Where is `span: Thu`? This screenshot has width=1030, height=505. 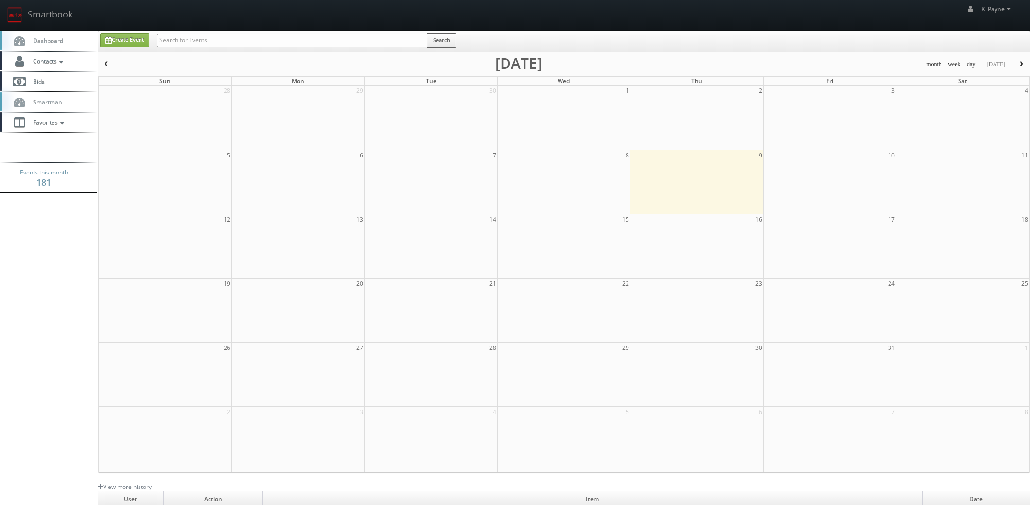
span: Thu is located at coordinates (696, 81).